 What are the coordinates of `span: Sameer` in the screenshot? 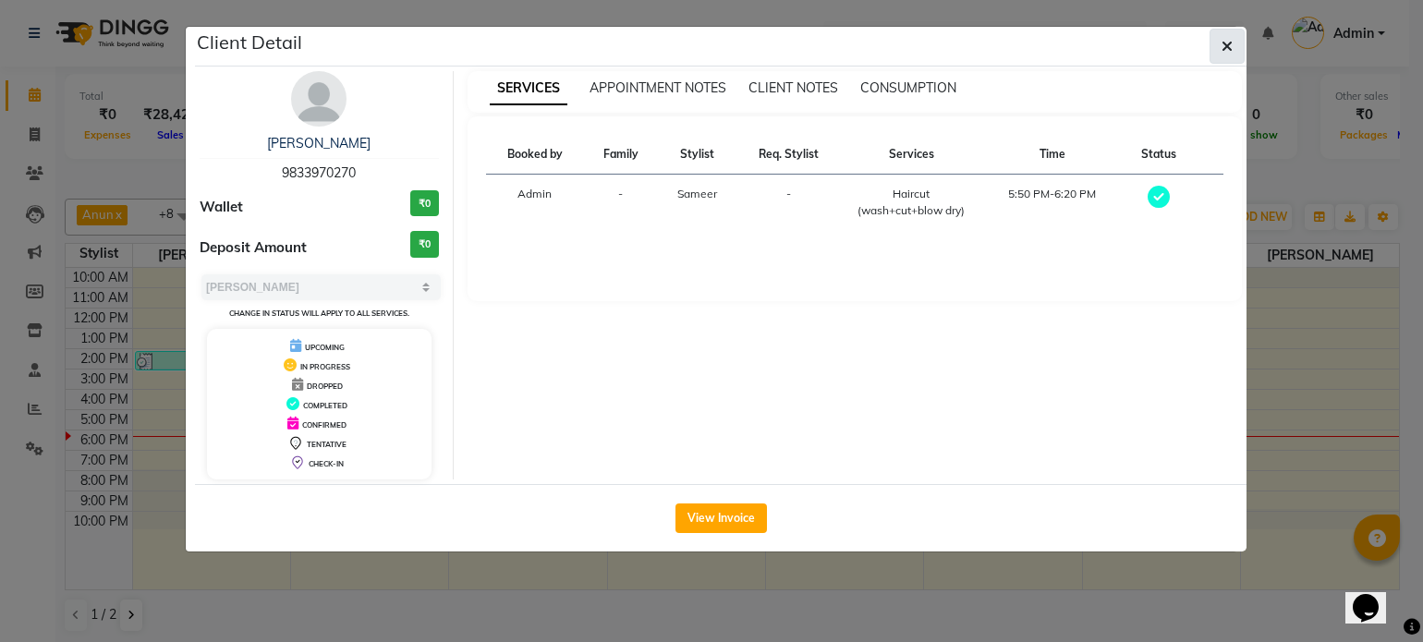 It's located at (697, 193).